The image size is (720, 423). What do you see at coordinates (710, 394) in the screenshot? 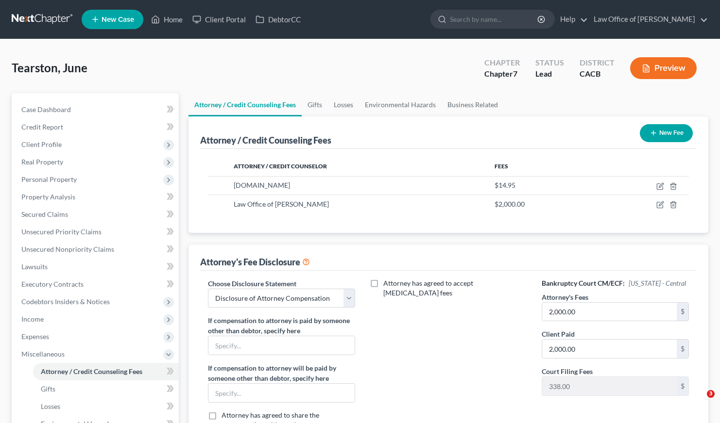
I see `span: 3` at bounding box center [710, 394].